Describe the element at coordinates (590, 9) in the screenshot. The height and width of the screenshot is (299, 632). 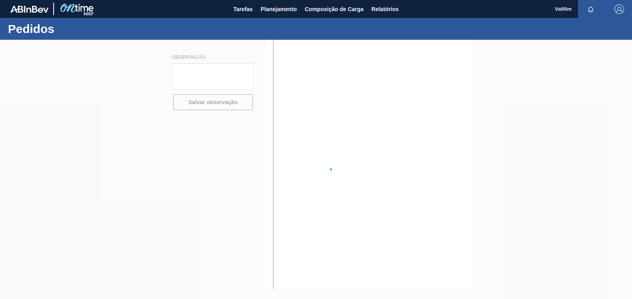
I see `button: Notificações` at that location.